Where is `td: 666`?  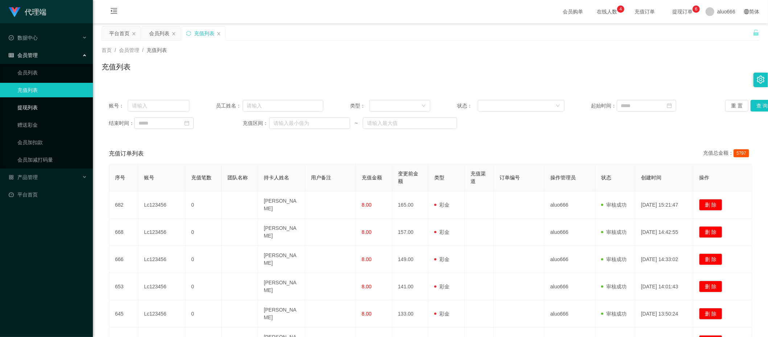 td: 666 is located at coordinates (124, 259).